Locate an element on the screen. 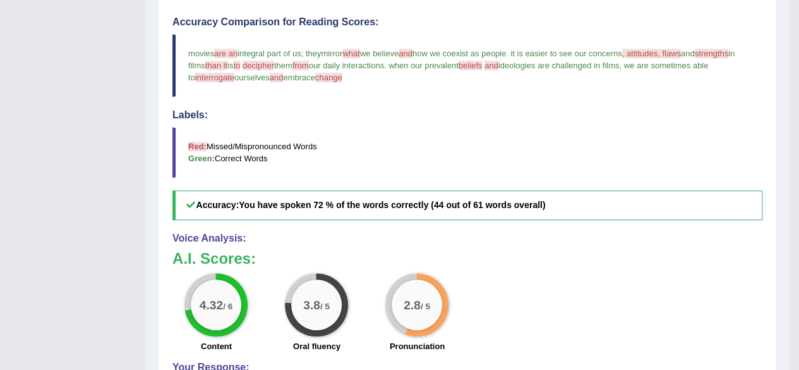 The image size is (799, 370). label: Content is located at coordinates (216, 346).